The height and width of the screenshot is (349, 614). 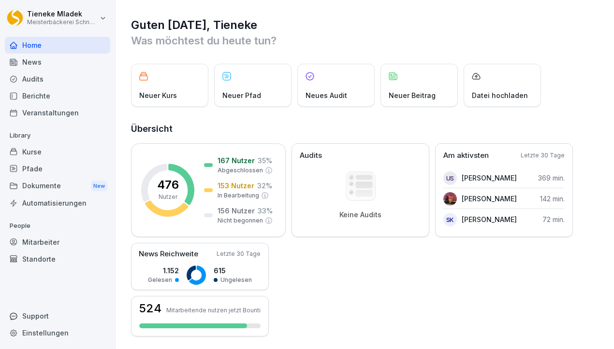 What do you see at coordinates (62, 14) in the screenshot?
I see `p: Tieneke Mladek` at bounding box center [62, 14].